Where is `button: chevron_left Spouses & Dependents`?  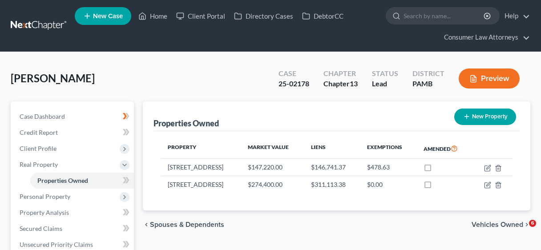 button: chevron_left Spouses & Dependents is located at coordinates (183, 225).